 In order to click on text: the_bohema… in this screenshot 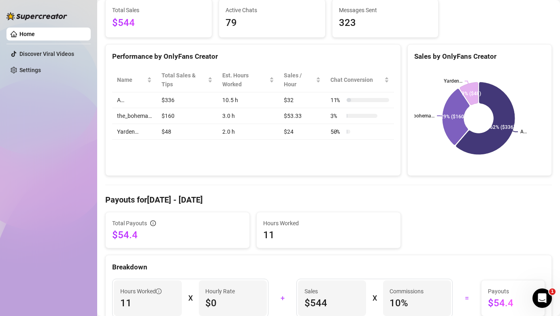, I will do `click(420, 116)`.